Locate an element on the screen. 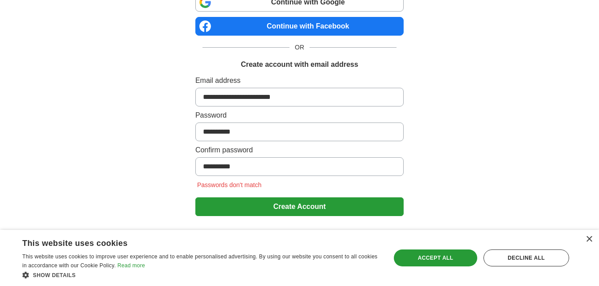 The height and width of the screenshot is (286, 599). div: This website uses cookies is located at coordinates (190, 242).